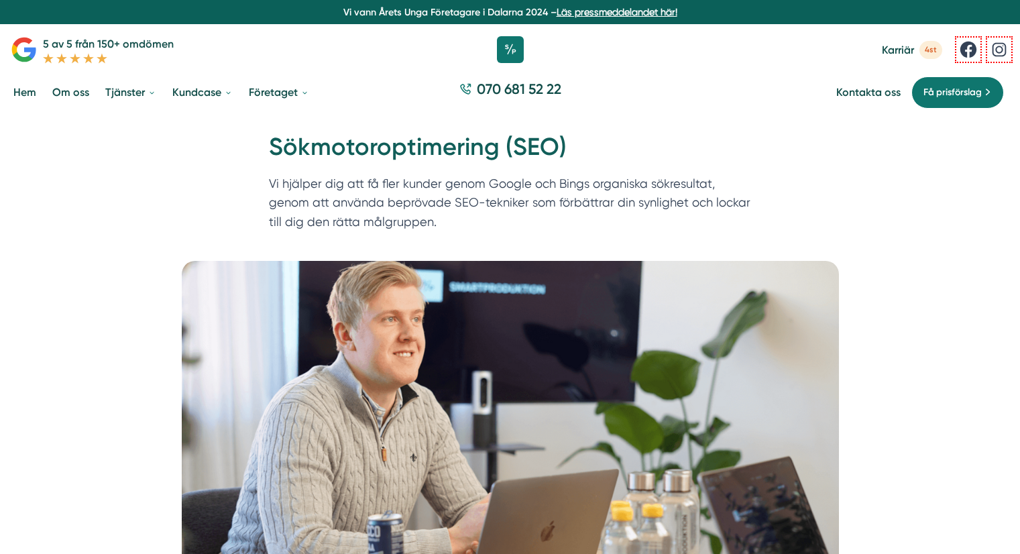 This screenshot has height=554, width=1020. I want to click on span: Karriär, so click(898, 50).